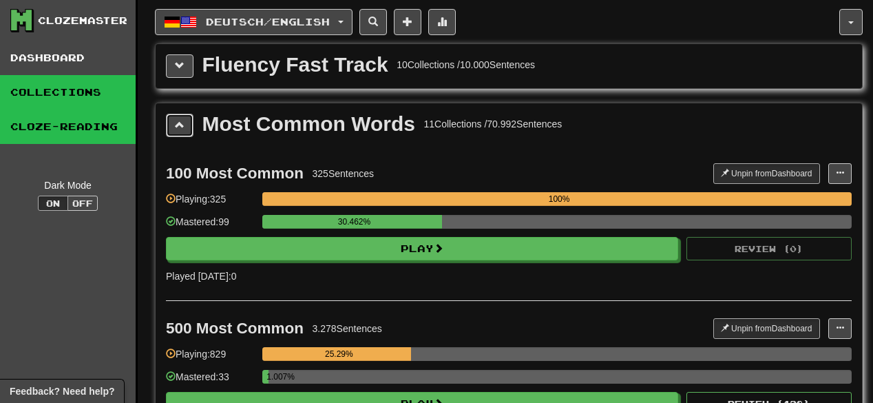  Describe the element at coordinates (373, 22) in the screenshot. I see `button: Search sentences` at that location.